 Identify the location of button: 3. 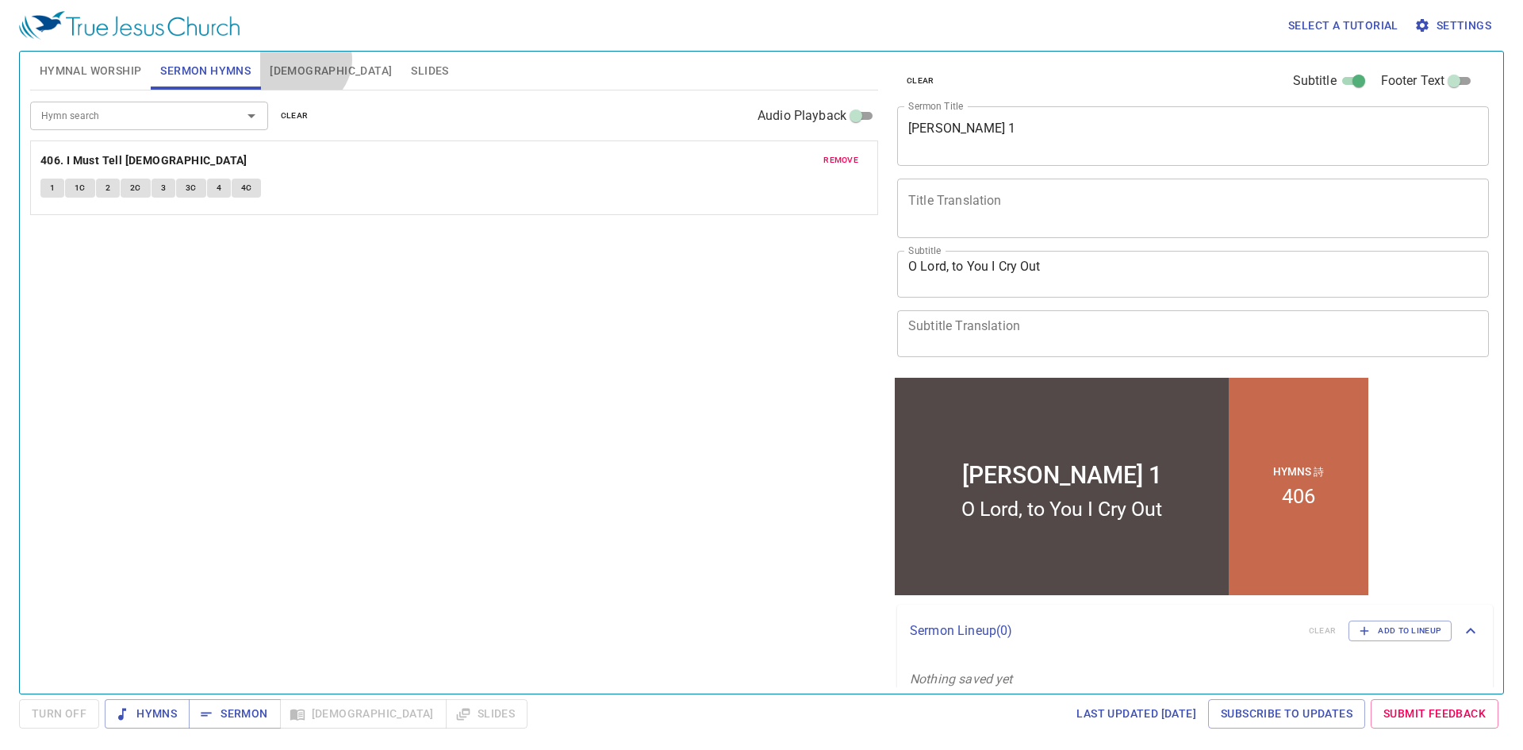
(163, 188).